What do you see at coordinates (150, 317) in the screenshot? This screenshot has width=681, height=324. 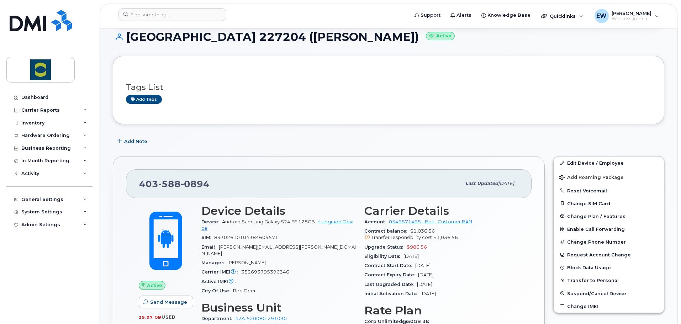 I see `span: 29.07 GB` at bounding box center [150, 317].